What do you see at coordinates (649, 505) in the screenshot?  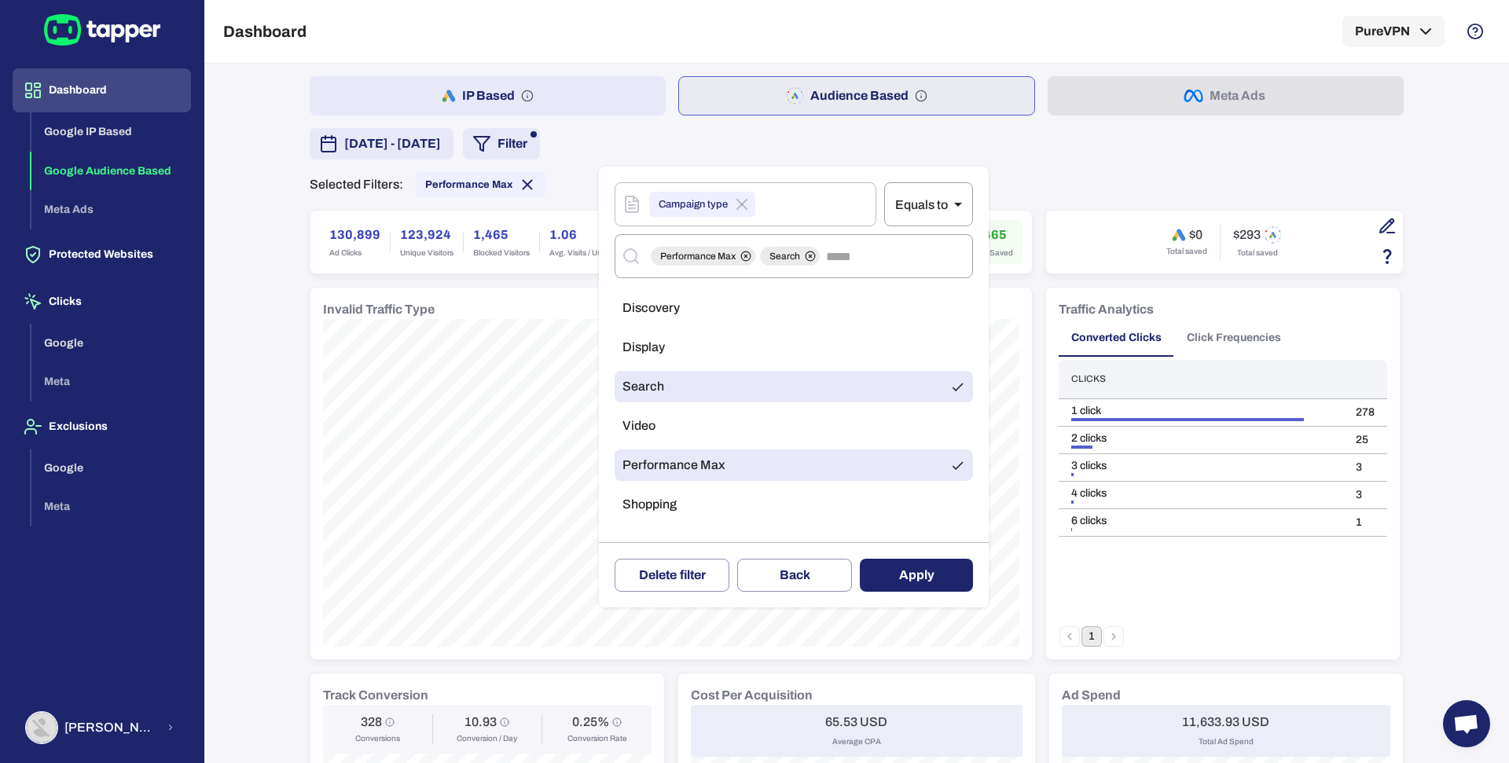 I see `span: Shopping` at bounding box center [649, 505].